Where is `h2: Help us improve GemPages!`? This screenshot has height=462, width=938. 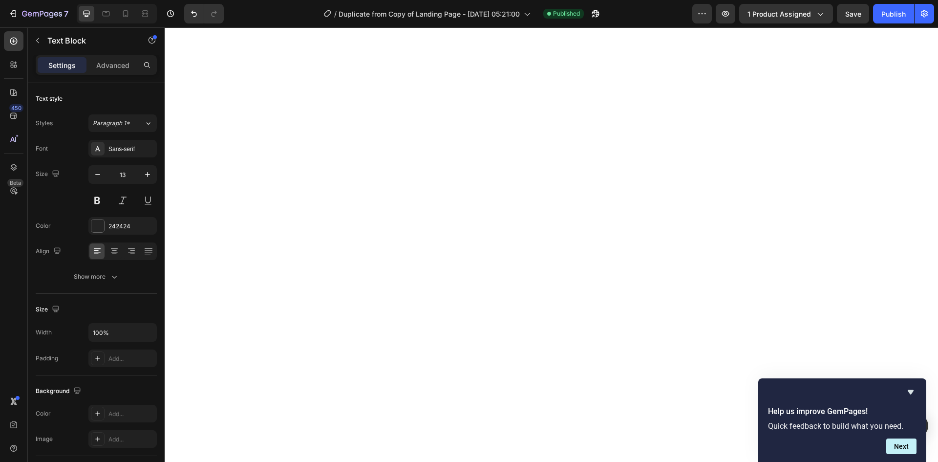
h2: Help us improve GemPages! is located at coordinates (842, 411).